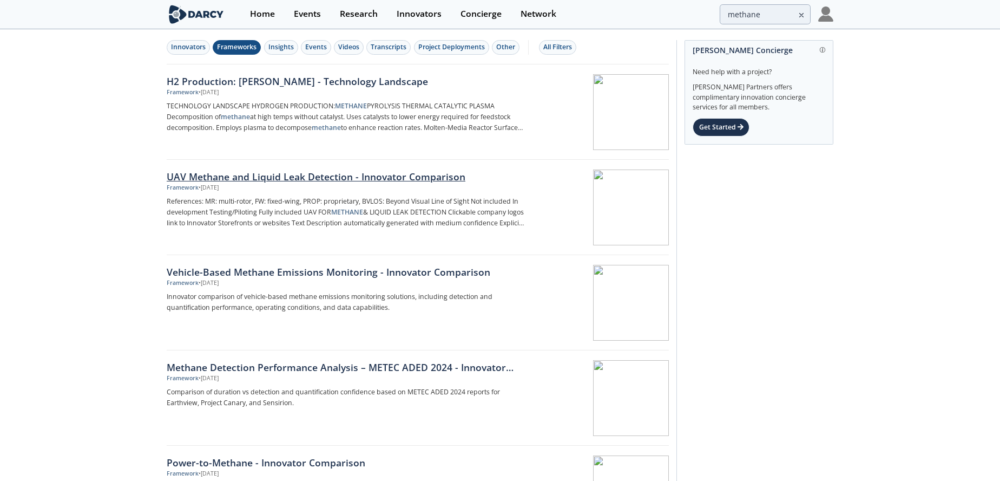  I want to click on p: Innovator comparison of vehicle-based methane emissions monitoring solutions, including detection..., so click(346, 302).